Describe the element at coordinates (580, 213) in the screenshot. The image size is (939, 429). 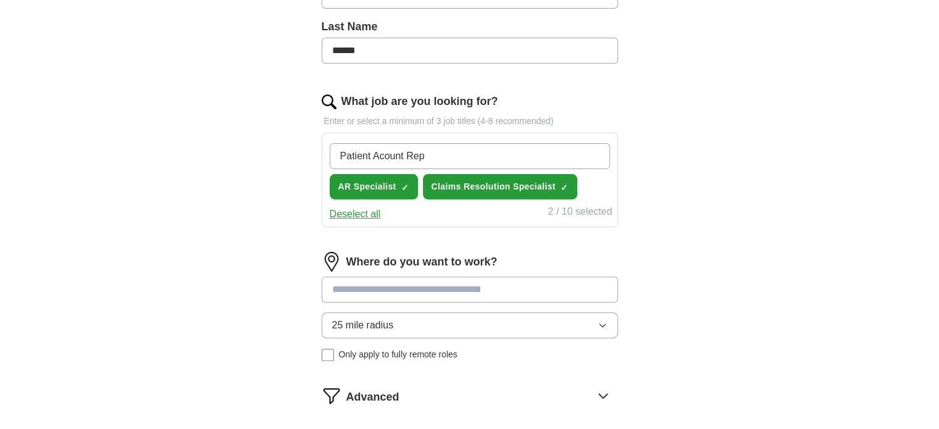
I see `div: 2 / 10 selected` at that location.